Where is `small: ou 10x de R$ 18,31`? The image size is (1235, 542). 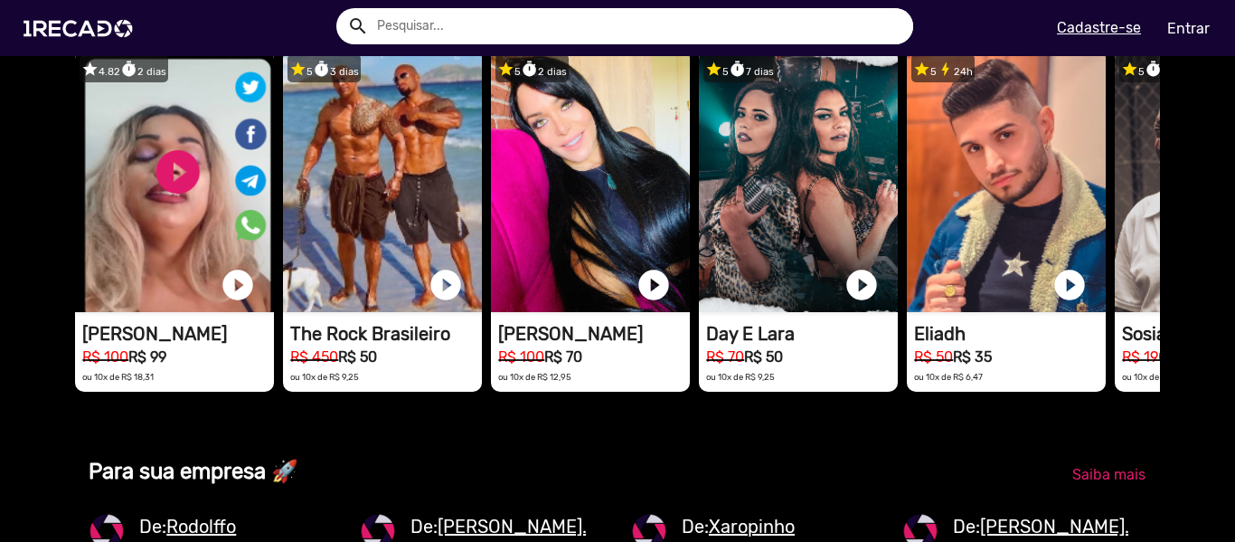 small: ou 10x de R$ 18,31 is located at coordinates (118, 376).